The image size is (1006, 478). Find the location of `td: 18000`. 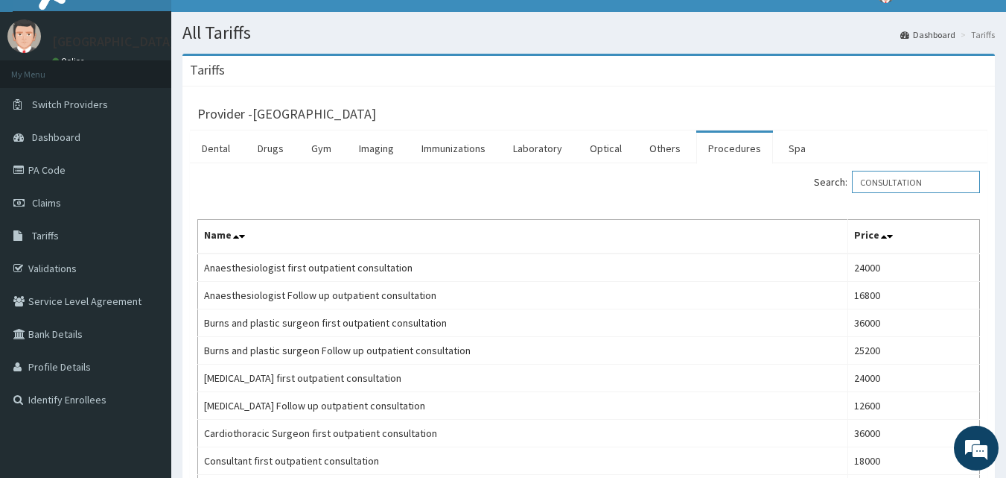

td: 18000 is located at coordinates (914, 460).